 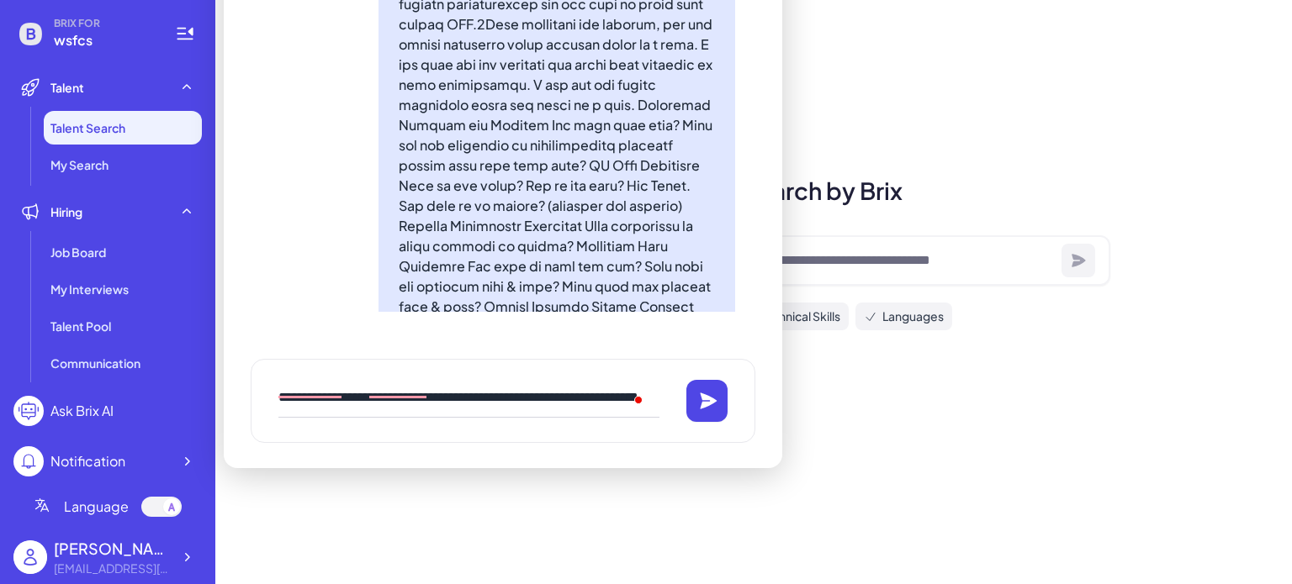 I want to click on span: BRIX FOR, so click(x=104, y=24).